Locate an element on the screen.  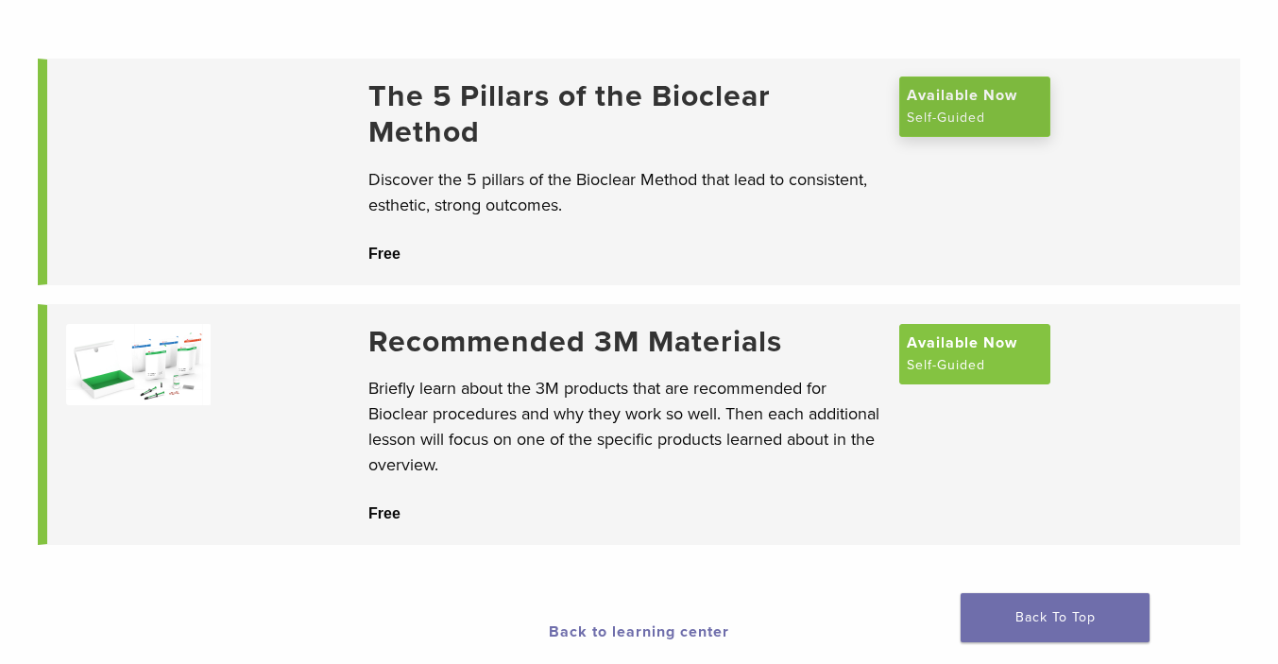
a: The 5 Pillars of the Bioclear Method is located at coordinates (624, 114).